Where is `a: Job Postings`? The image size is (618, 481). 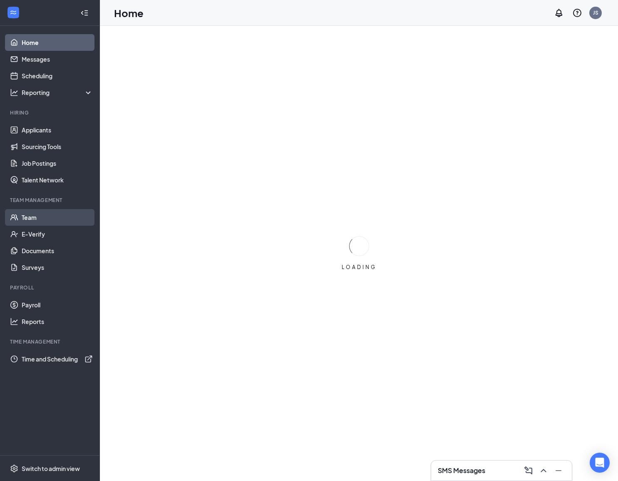
a: Job Postings is located at coordinates (57, 163).